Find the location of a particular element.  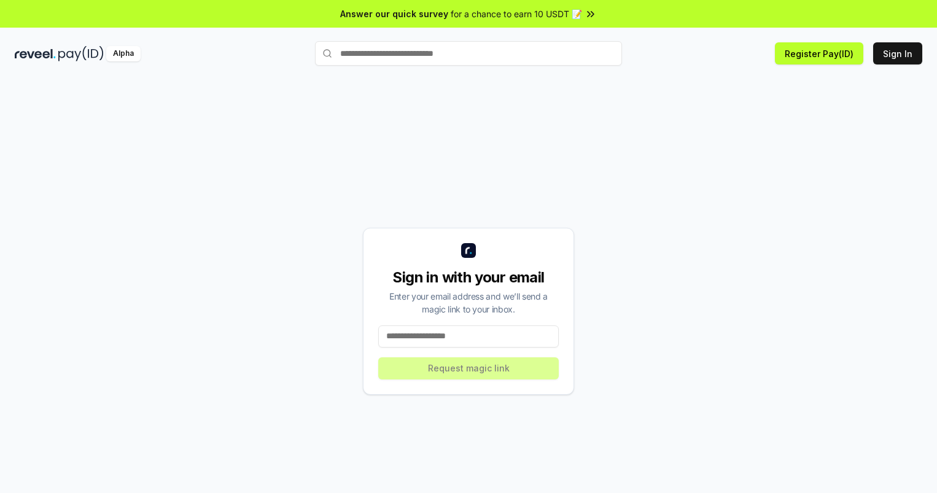

div: Sign in with your email is located at coordinates (469, 278).